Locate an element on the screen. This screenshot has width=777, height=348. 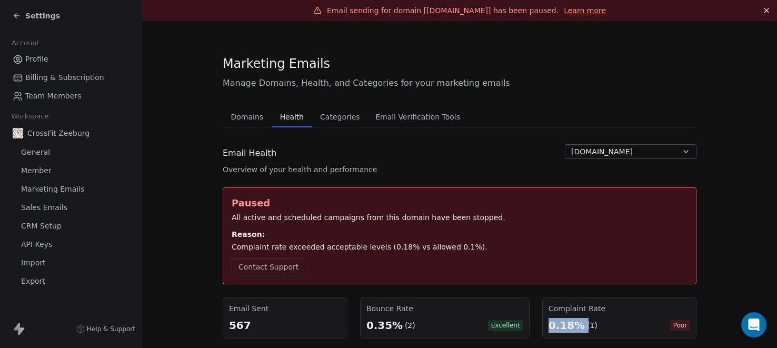
div: Open Intercom Messenger is located at coordinates (754, 325).